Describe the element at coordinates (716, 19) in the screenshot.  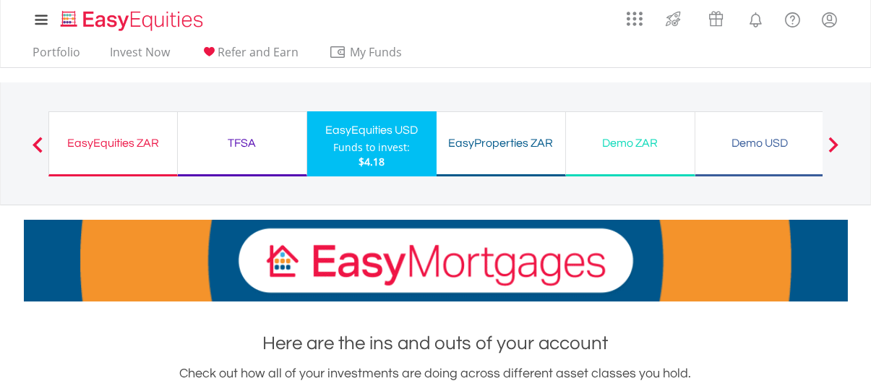
I see `img: vouchers-v2.svg` at that location.